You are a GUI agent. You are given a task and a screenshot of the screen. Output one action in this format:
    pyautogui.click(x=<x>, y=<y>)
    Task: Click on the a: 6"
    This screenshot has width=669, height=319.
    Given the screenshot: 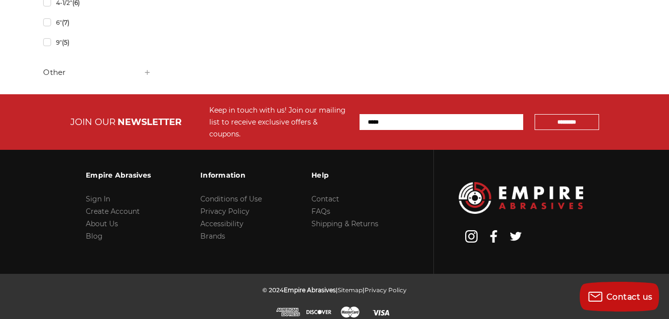 What is the action you would take?
    pyautogui.click(x=97, y=22)
    